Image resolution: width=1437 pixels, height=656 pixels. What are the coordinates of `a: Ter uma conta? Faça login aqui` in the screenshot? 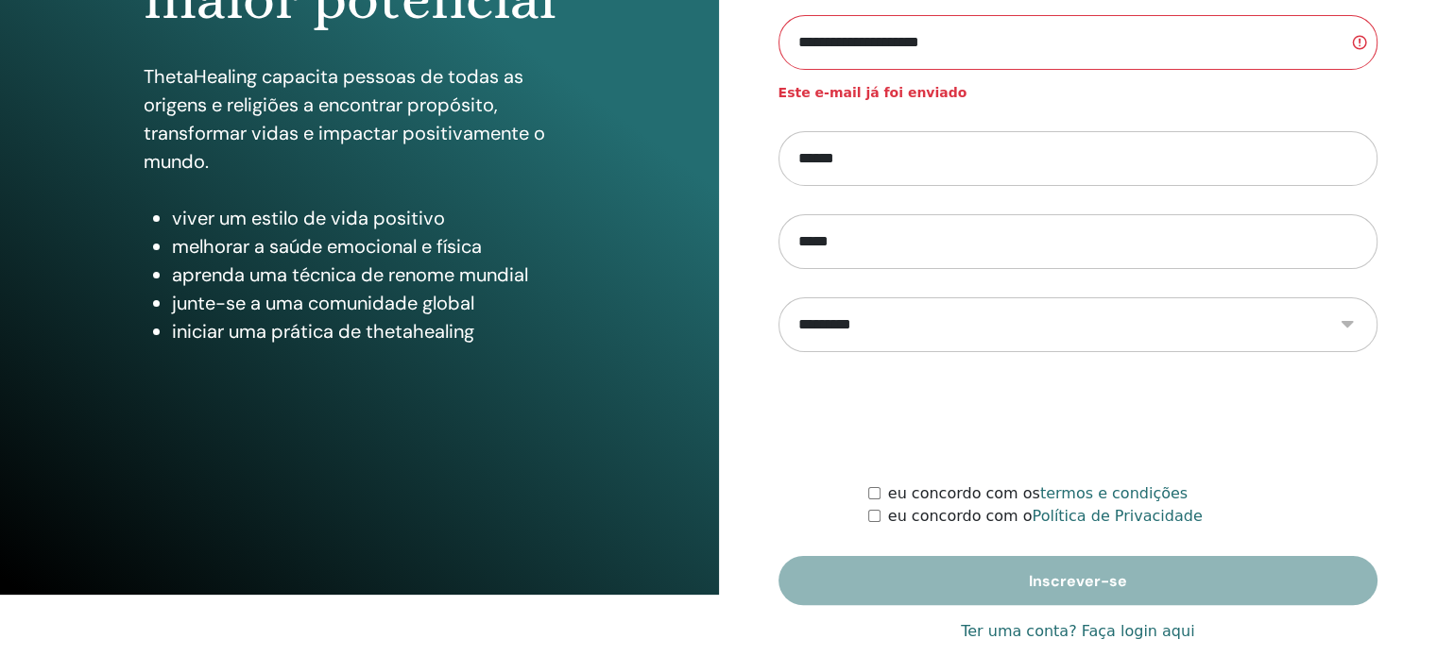 It's located at (1077, 632).